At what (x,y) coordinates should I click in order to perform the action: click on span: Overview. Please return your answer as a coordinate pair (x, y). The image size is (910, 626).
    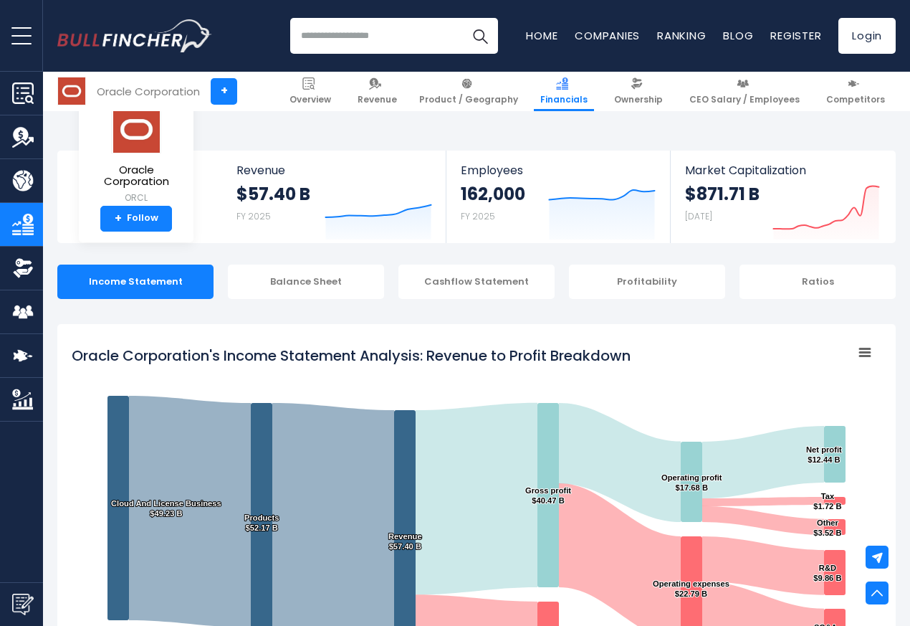
    Looking at the image, I should click on (310, 100).